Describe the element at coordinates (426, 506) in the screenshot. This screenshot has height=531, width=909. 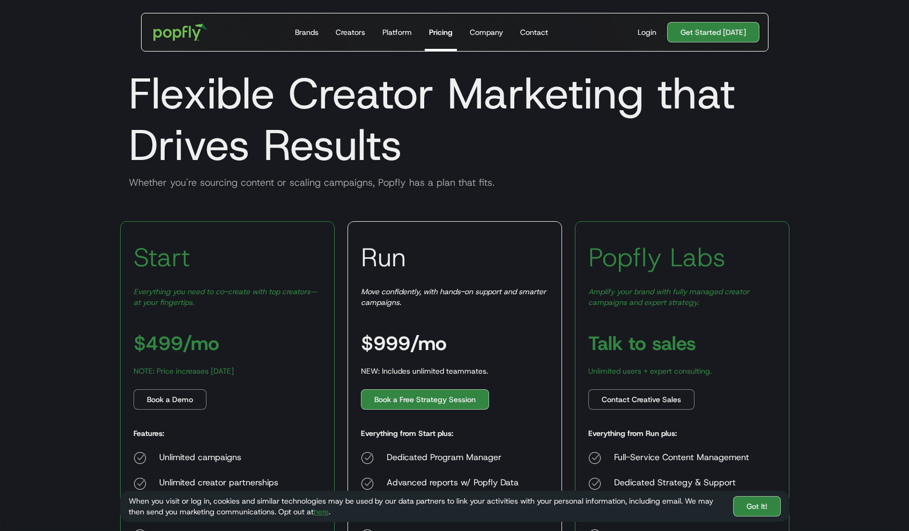
I see `div: When you visit or log in, cookies and similar technologies may be used by our data partners to li...` at that location.